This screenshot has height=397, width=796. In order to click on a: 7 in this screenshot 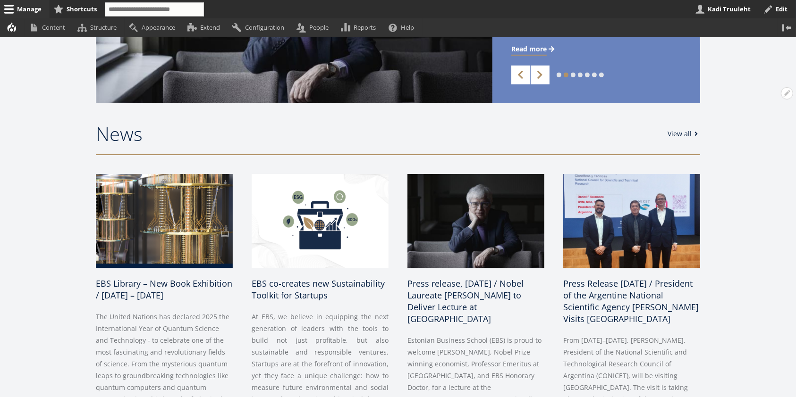, I will do `click(601, 75)`.